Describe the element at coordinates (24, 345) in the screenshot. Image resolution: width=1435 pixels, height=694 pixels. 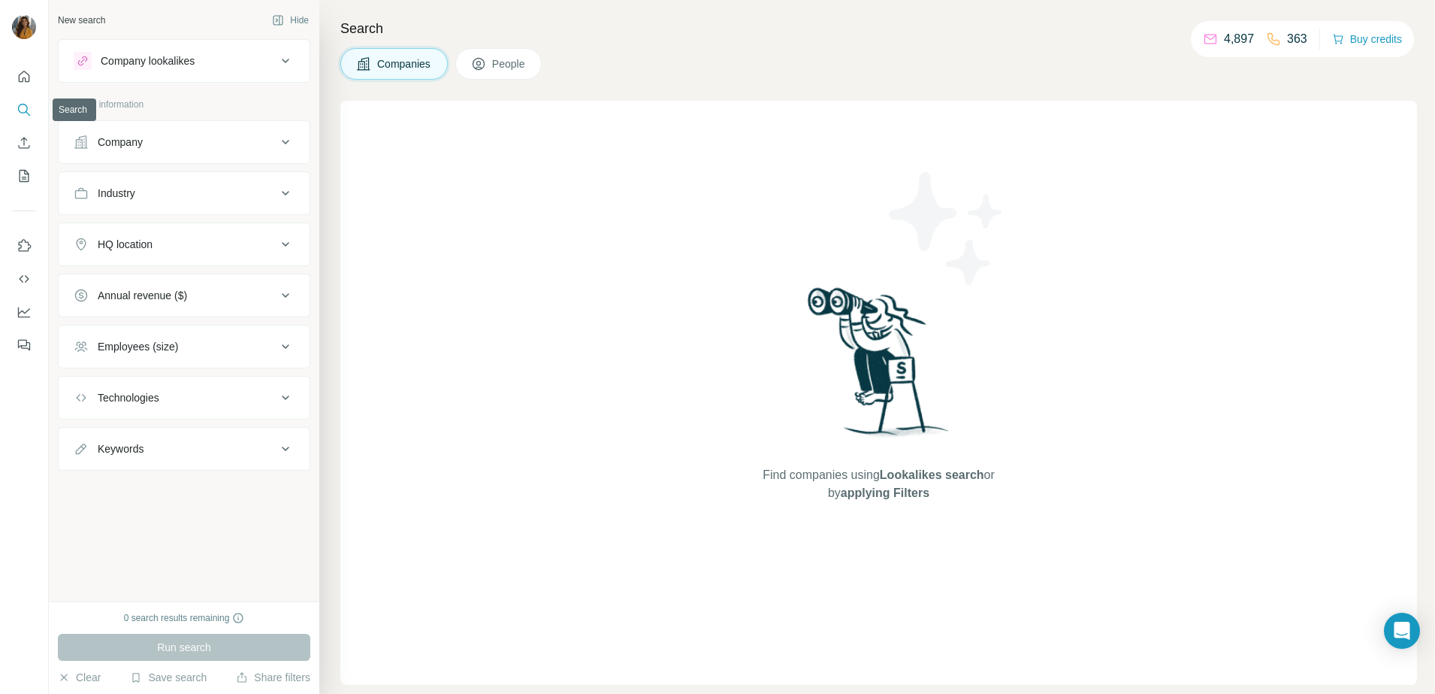
I see `button: Feedback` at that location.